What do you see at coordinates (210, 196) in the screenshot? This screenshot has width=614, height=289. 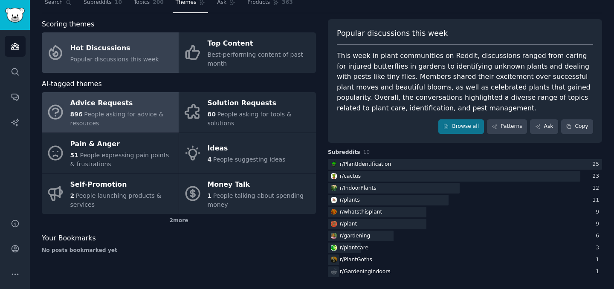 I see `span: 1` at bounding box center [210, 196].